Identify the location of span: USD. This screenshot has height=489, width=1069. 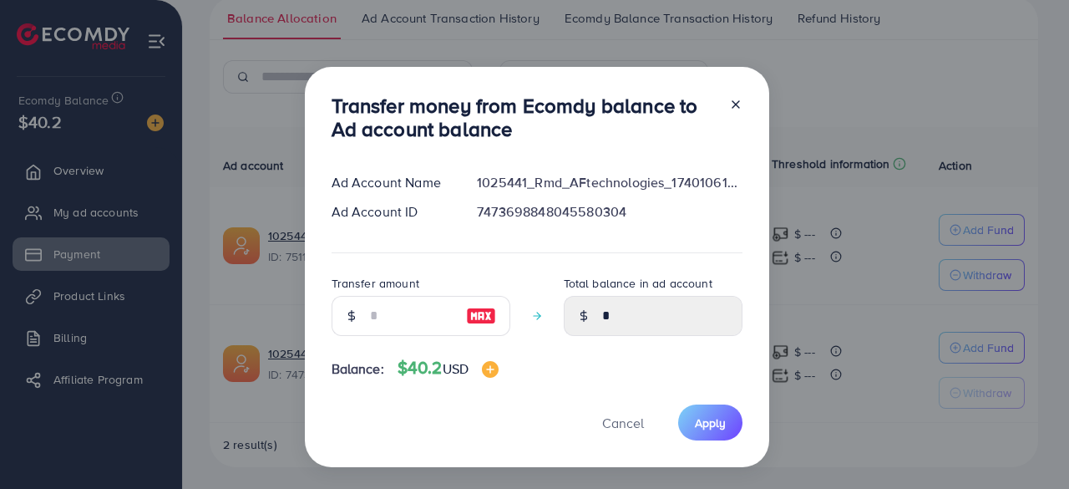
(455, 368).